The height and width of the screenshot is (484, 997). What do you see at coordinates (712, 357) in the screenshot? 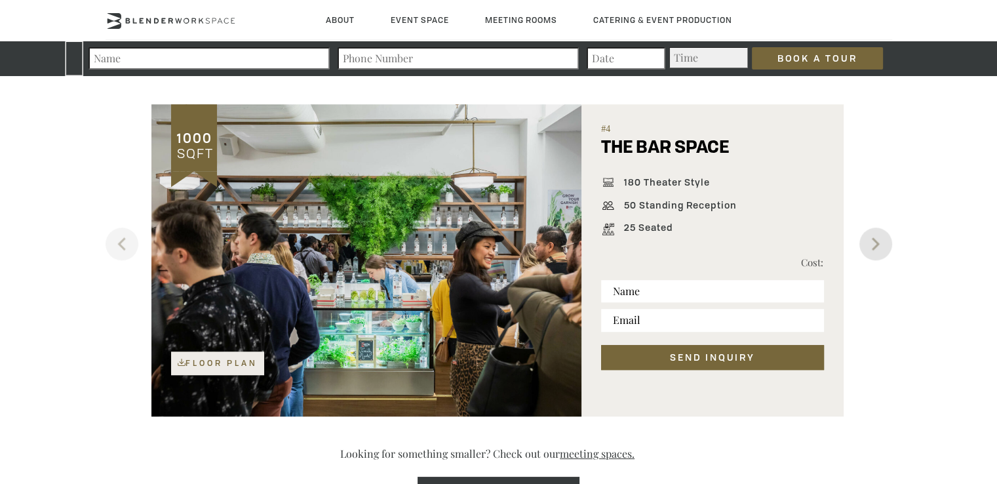
I see `button: SEND INQUIRY` at bounding box center [712, 357].